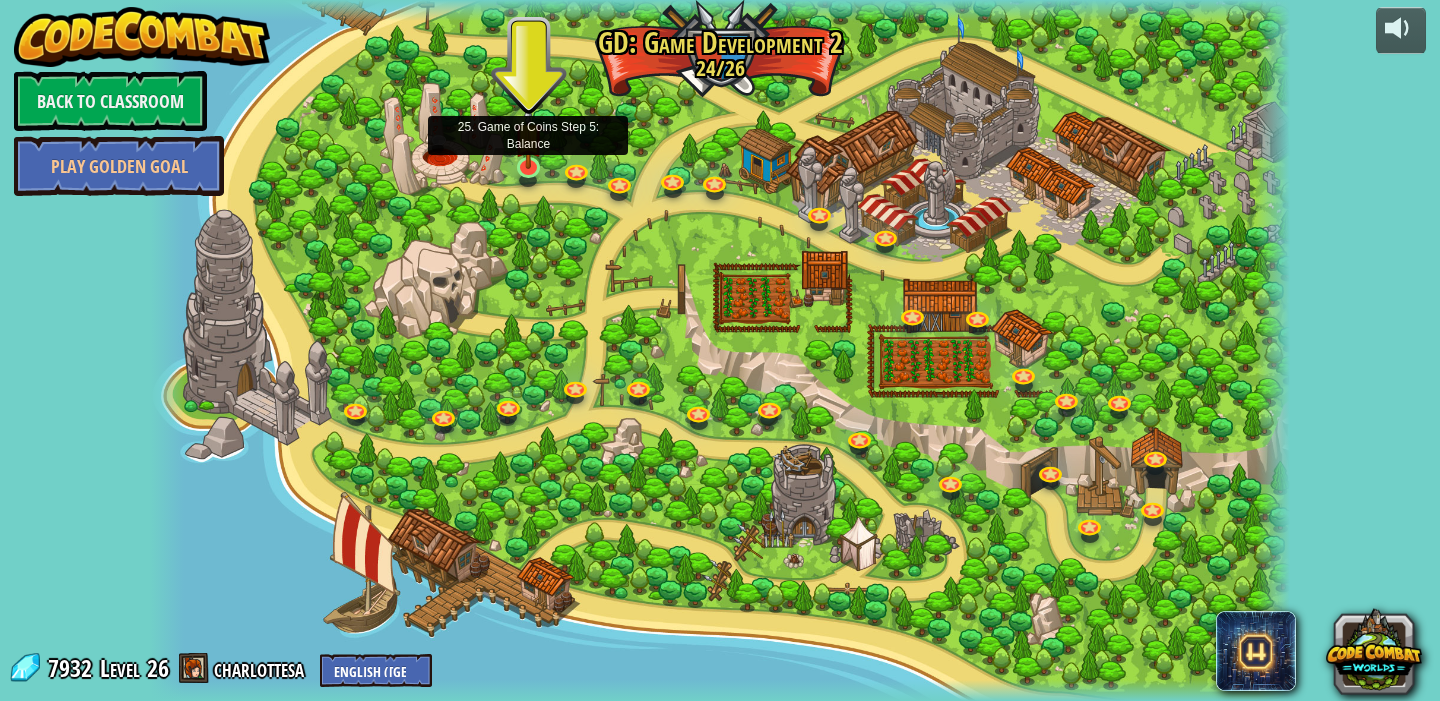 This screenshot has height=701, width=1440. I want to click on img: level-banner-started.png, so click(528, 137).